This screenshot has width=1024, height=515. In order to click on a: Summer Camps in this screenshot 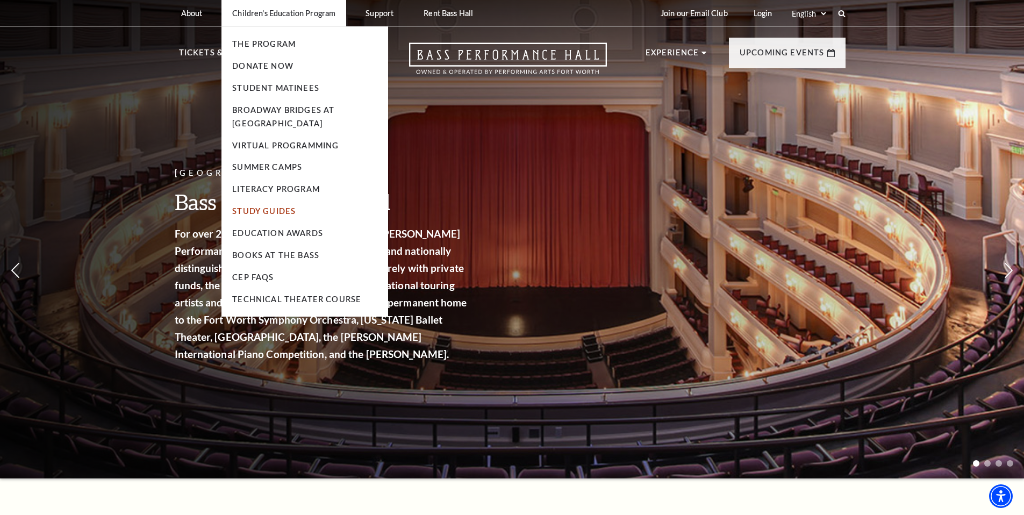, I will do `click(267, 167)`.